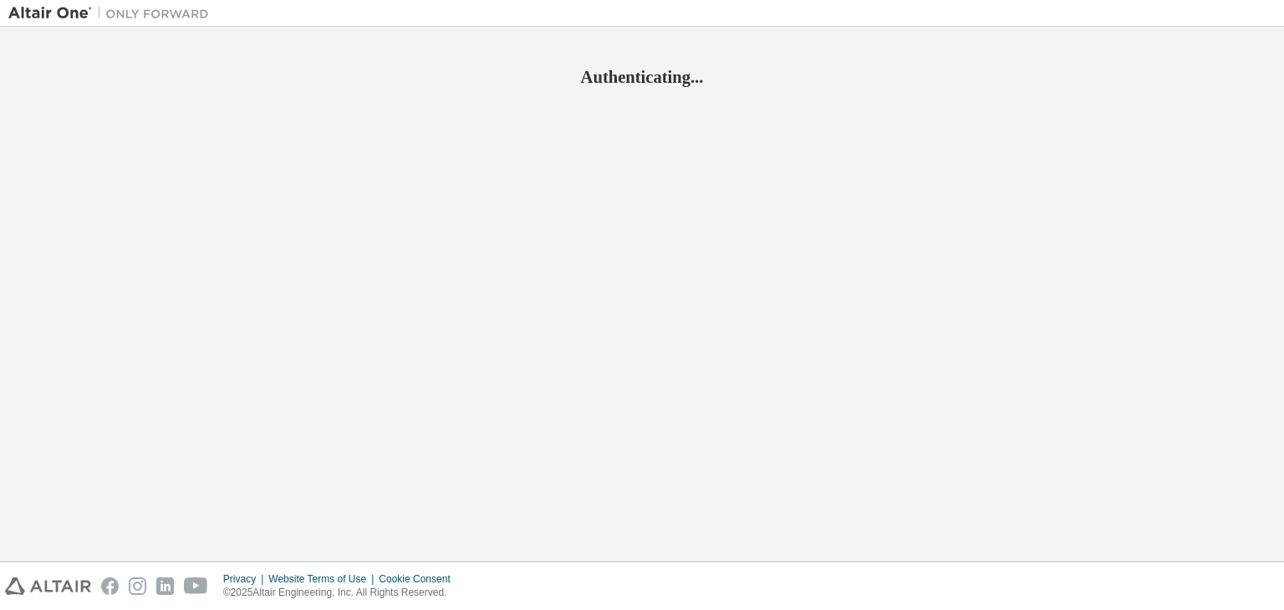  Describe the element at coordinates (324, 579) in the screenshot. I see `div: Website Terms of Use` at that location.